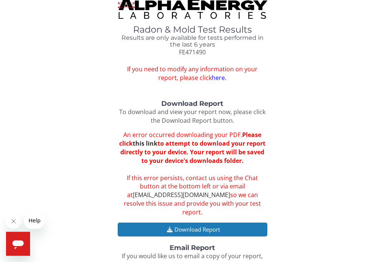 The width and height of the screenshot is (385, 262). Describe the element at coordinates (192, 41) in the screenshot. I see `h4: Results are only available for tests performed in the last 6 years` at that location.